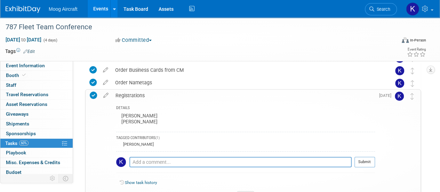 This screenshot has width=440, height=192. Describe the element at coordinates (66, 178) in the screenshot. I see `td: Toggle Event Tabs` at that location.